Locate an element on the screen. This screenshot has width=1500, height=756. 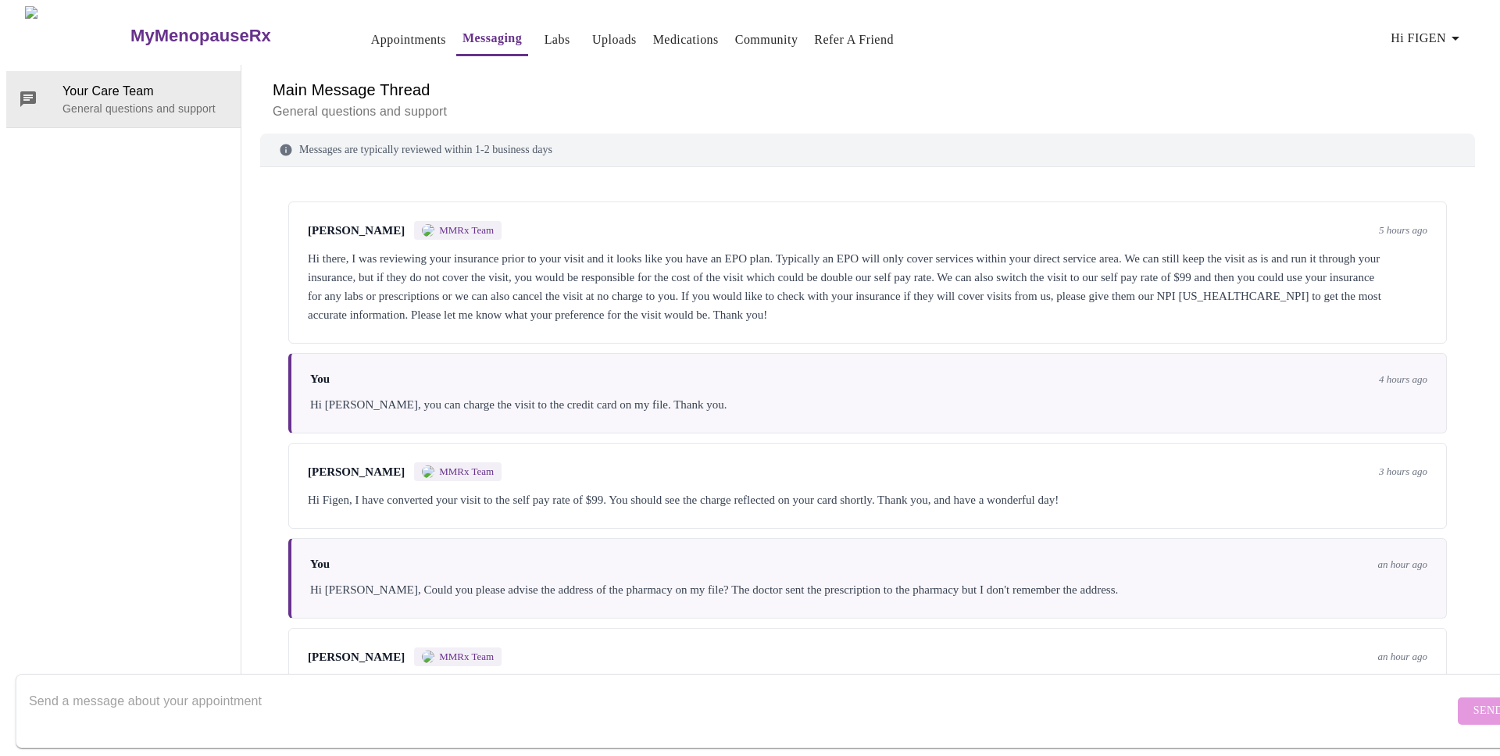
button: Refer a Friend is located at coordinates (854, 40).